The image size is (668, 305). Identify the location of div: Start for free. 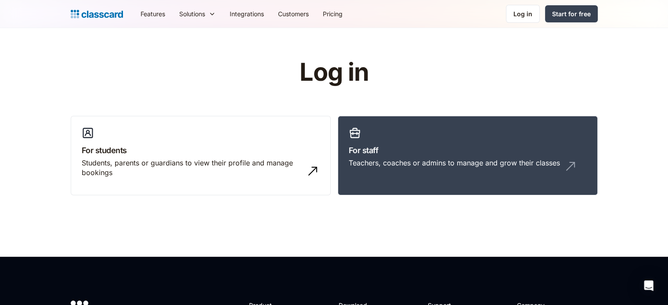
(571, 14).